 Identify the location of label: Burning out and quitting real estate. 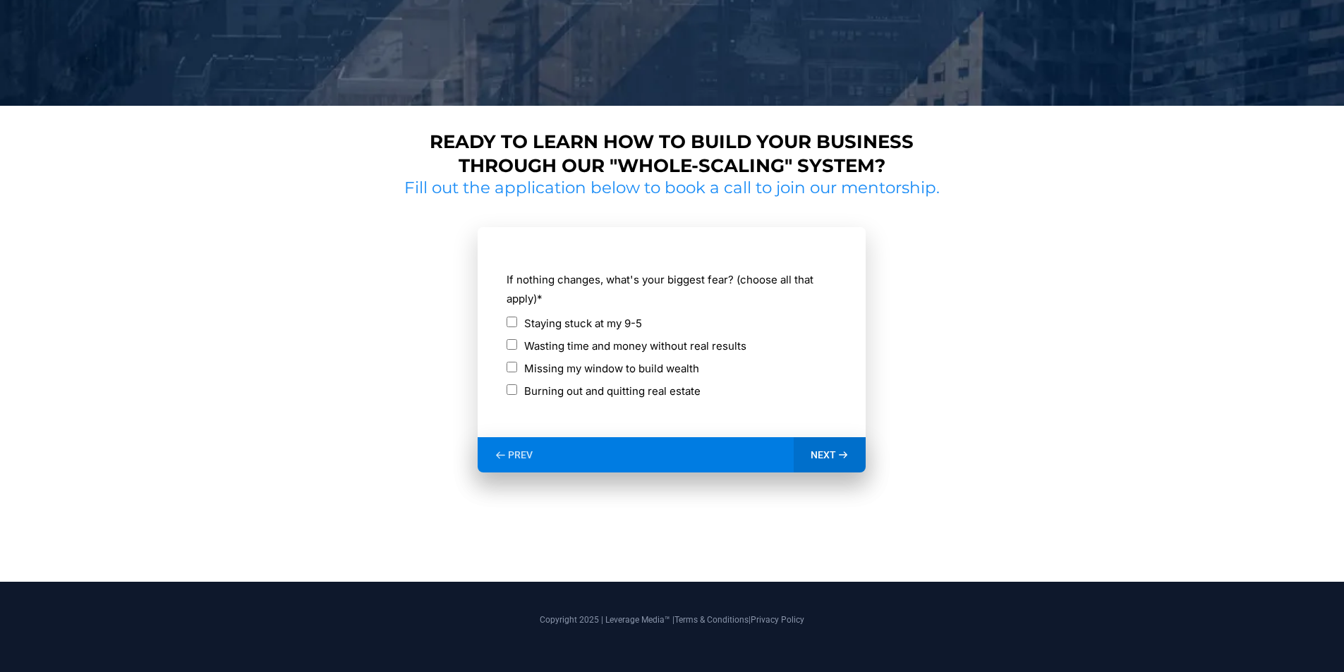
(612, 391).